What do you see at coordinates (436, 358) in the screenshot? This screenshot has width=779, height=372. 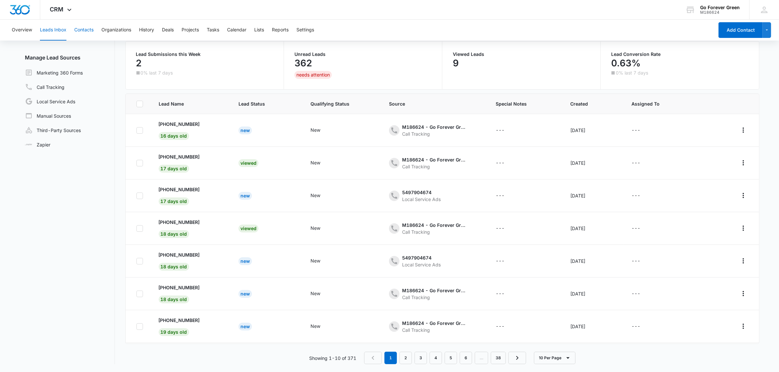 I see `a: Page 4` at bounding box center [436, 358].